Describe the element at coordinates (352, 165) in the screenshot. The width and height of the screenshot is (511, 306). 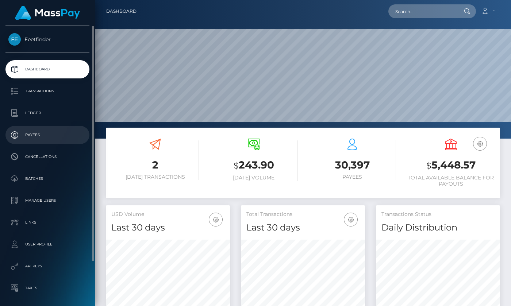
I see `h3: 30,397` at that location.